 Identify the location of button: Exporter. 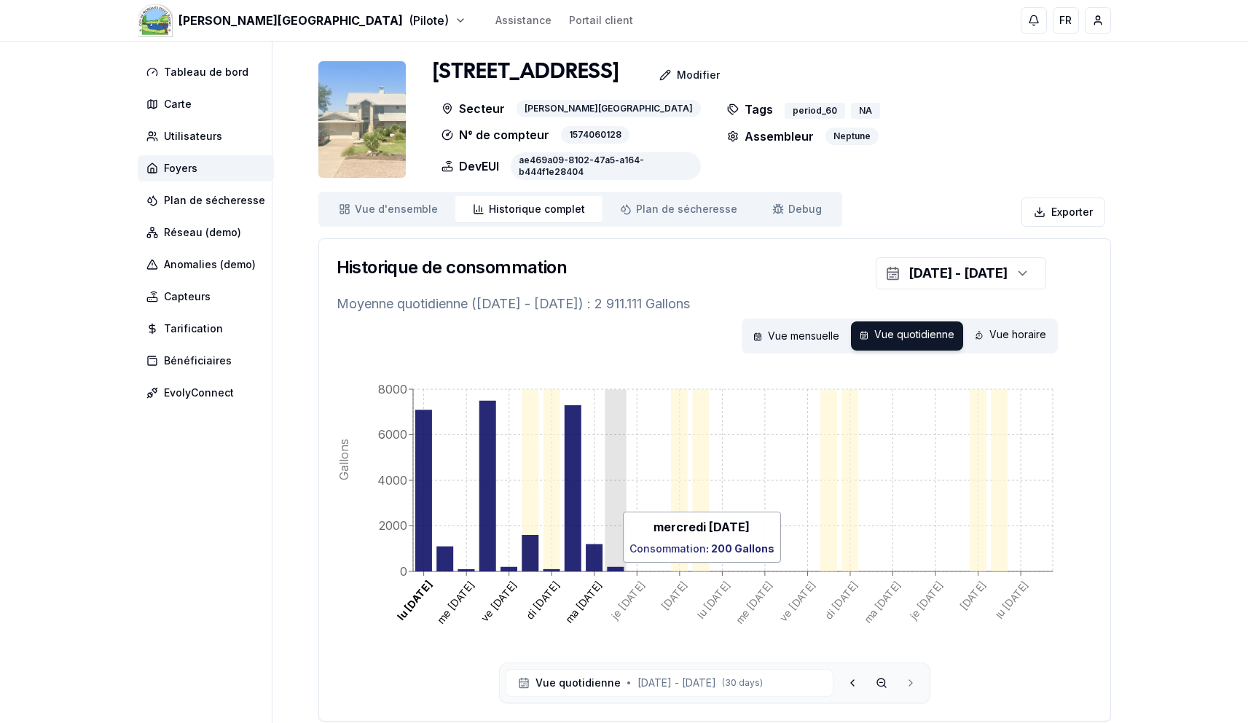
(1063, 212).